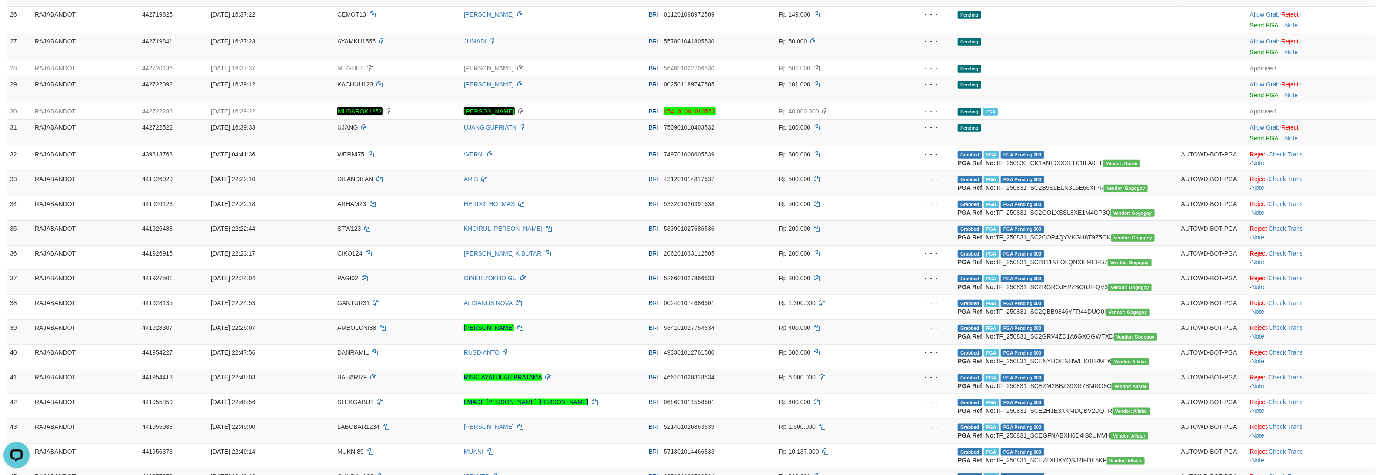 The image size is (1379, 475). Describe the element at coordinates (689, 204) in the screenshot. I see `span: Copy 533201026391538 to clipboard` at that location.